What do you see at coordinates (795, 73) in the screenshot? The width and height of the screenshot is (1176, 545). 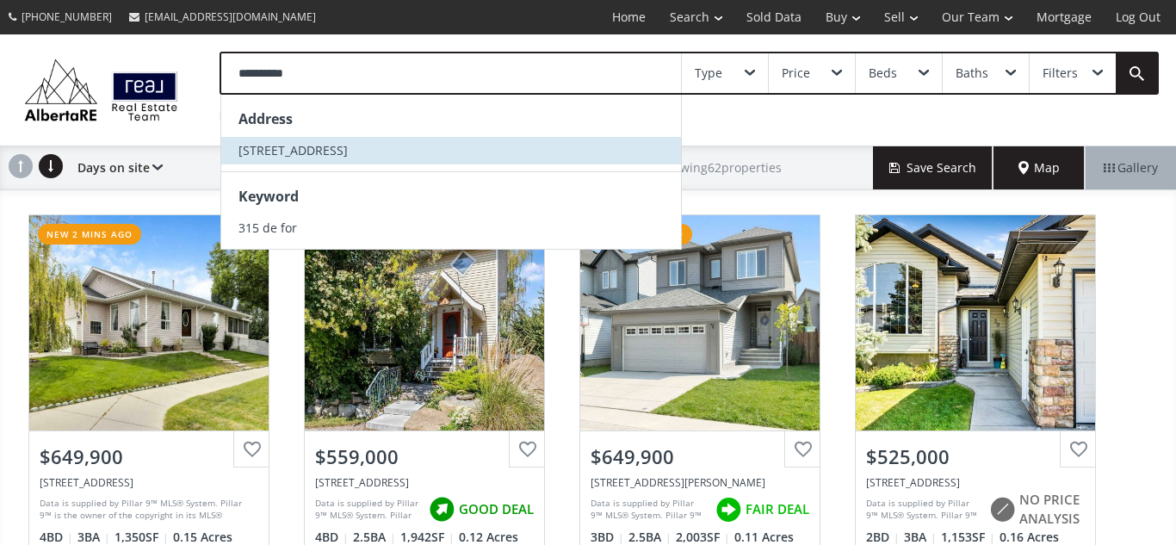 I see `div: Price` at bounding box center [795, 73].